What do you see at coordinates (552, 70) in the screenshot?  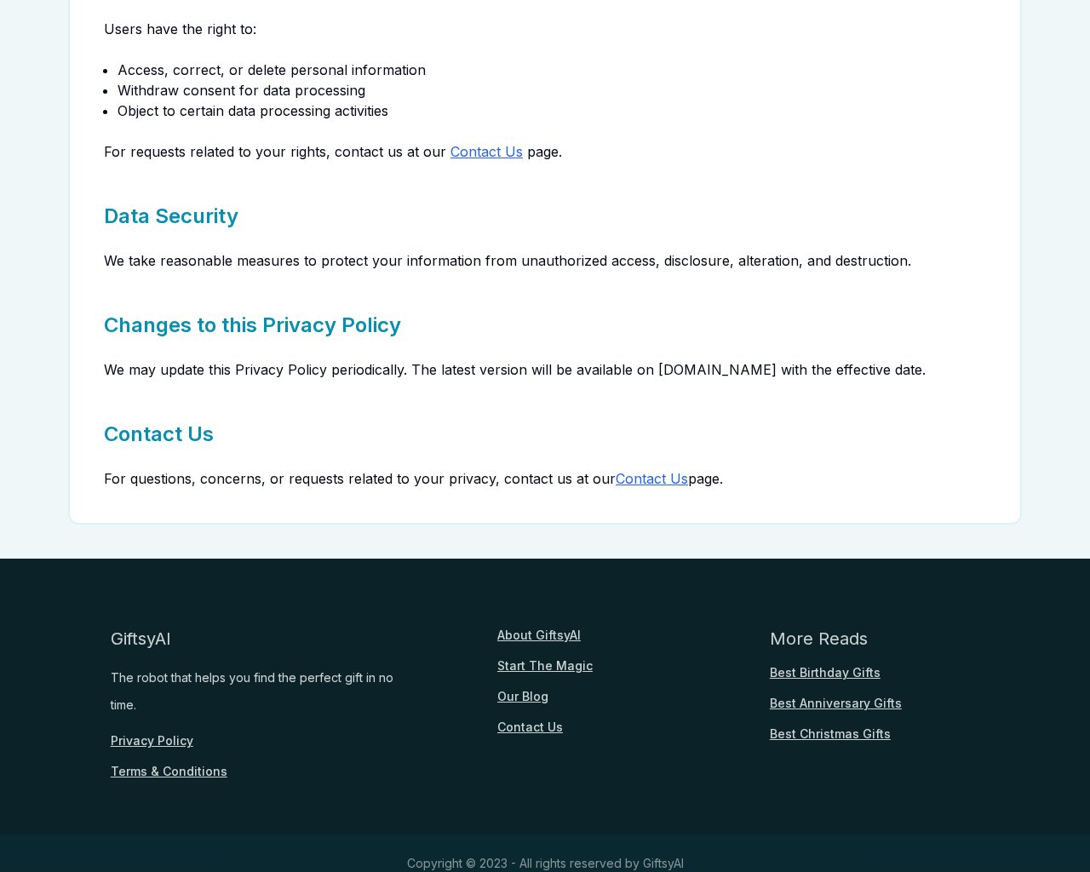 I see `li: Access, correct, or delete personal information` at bounding box center [552, 70].